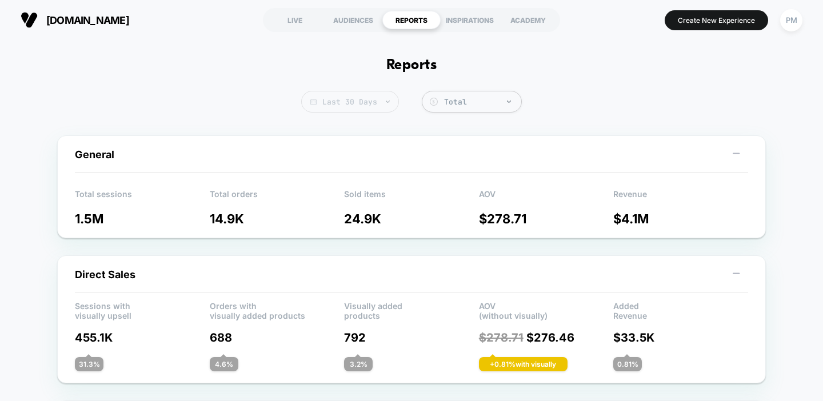 The width and height of the screenshot is (823, 401). I want to click on p: Added Revenue, so click(681, 310).